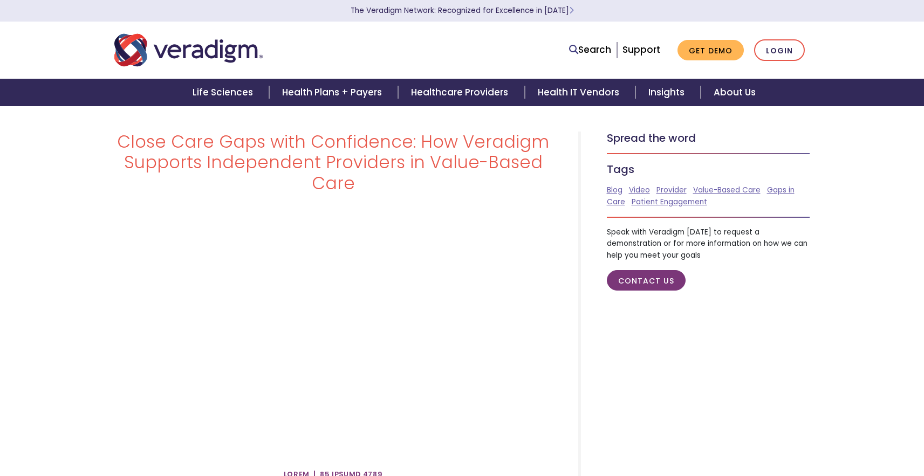 This screenshot has width=924, height=476. Describe the element at coordinates (727, 190) in the screenshot. I see `a: Value-Based Care` at that location.